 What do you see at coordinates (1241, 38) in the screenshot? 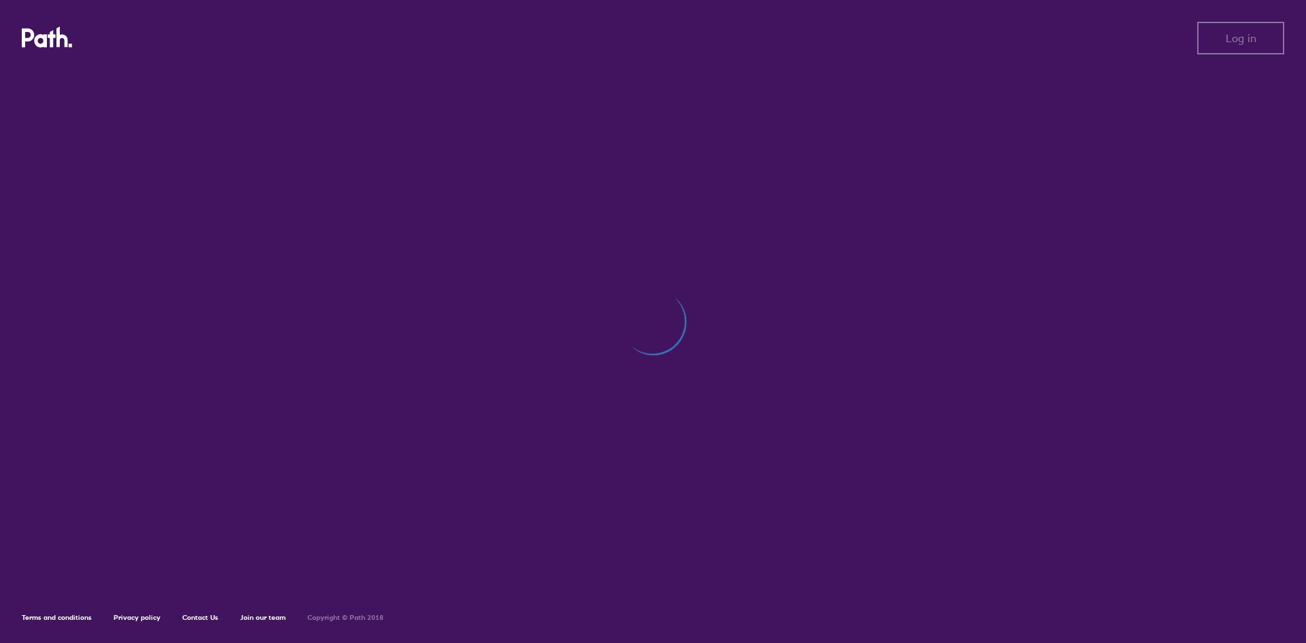
I see `button: Log in` at bounding box center [1241, 38].